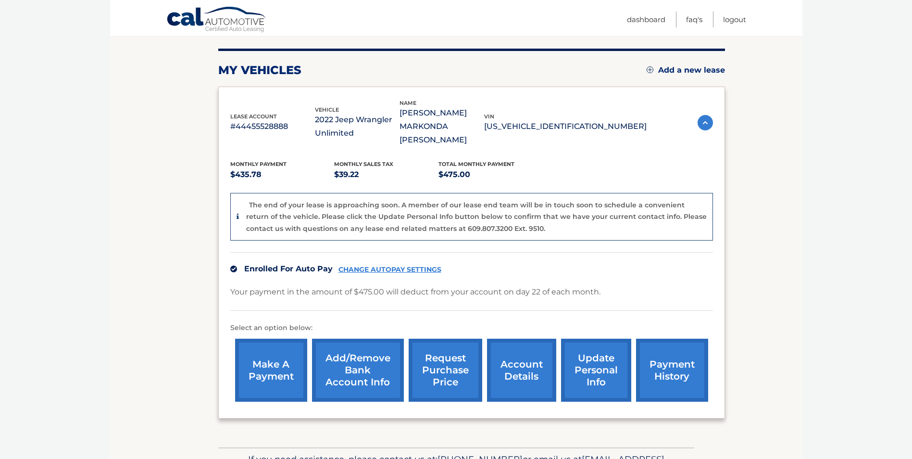  I want to click on span: Enrolled For Auto Pay, so click(289, 268).